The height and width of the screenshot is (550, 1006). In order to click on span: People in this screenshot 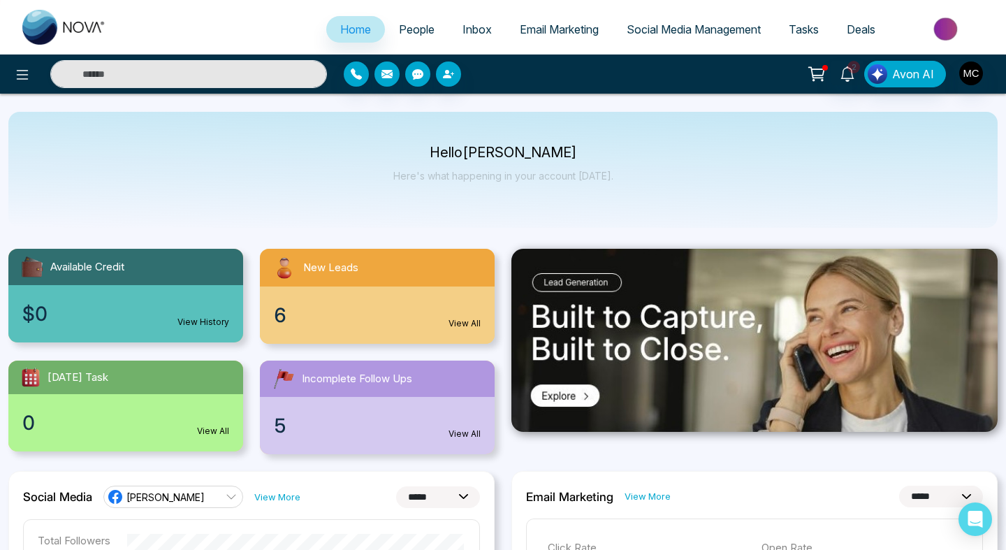, I will do `click(416, 29)`.